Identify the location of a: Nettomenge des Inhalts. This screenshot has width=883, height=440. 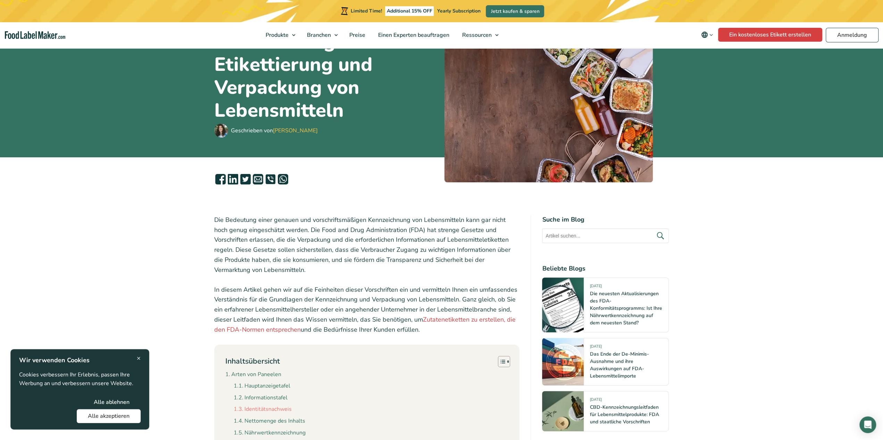
(269, 421).